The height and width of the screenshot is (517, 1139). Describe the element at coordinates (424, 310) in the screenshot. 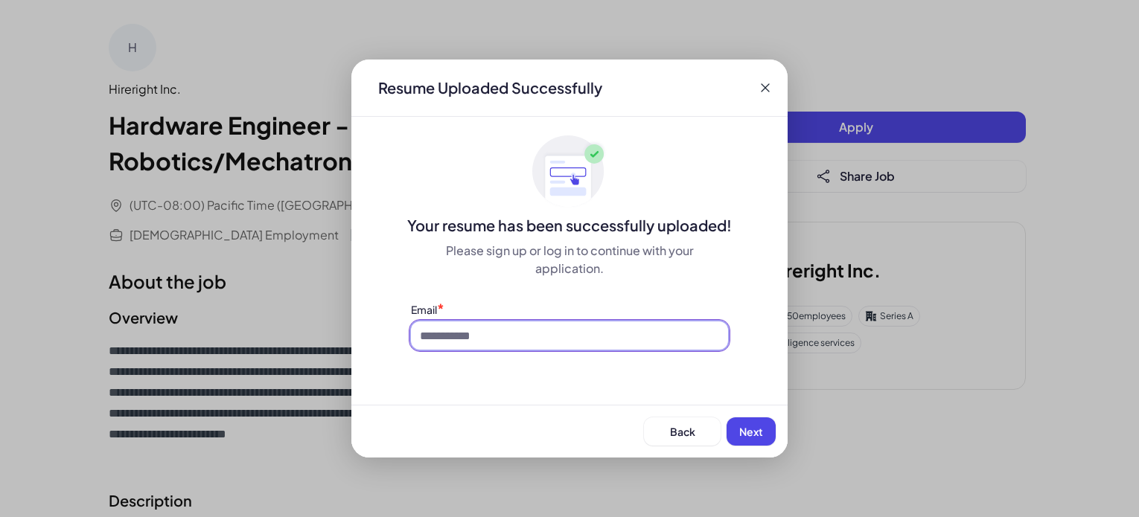

I see `label: Email` at that location.